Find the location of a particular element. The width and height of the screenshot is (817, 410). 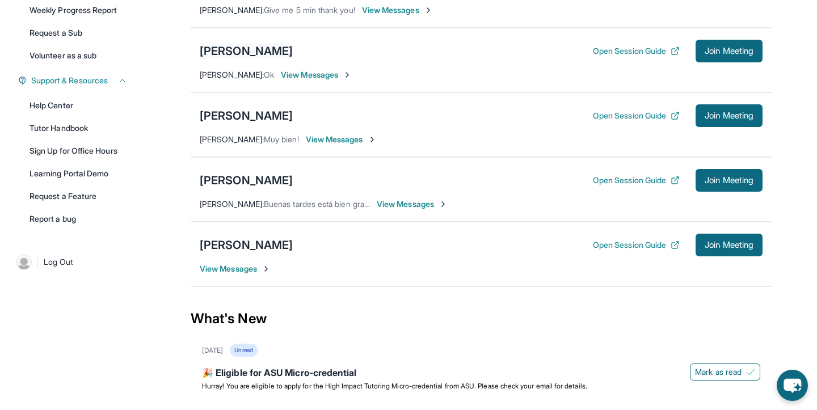

a: Request a Feature is located at coordinates (78, 196).